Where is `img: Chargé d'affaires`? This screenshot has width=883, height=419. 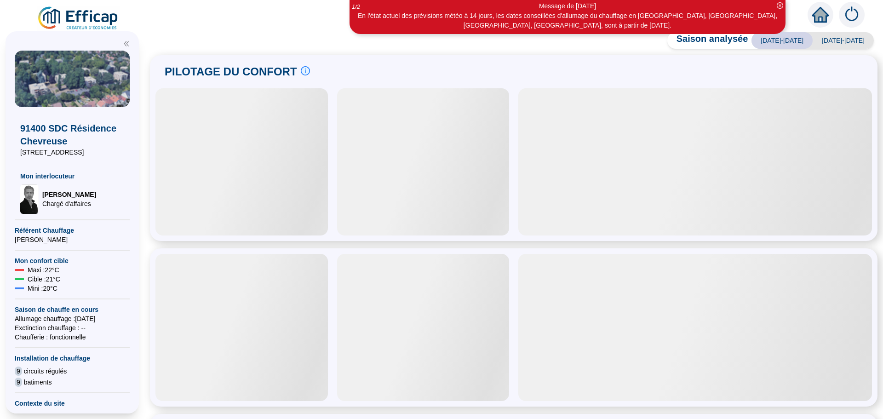 img: Chargé d'affaires is located at coordinates (29, 199).